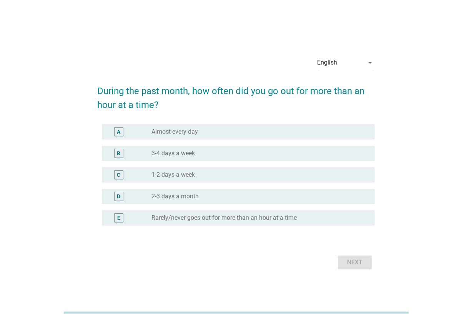 Image resolution: width=472 pixels, height=322 pixels. Describe the element at coordinates (236, 94) in the screenshot. I see `h2: During the past month, how often did you go out for more than an hour at a time?` at that location.